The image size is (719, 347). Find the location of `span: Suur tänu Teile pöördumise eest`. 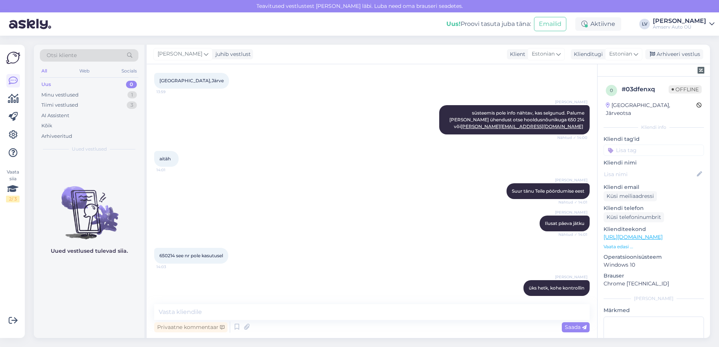

span: Suur tänu Teile pöördumise eest is located at coordinates (548, 191).